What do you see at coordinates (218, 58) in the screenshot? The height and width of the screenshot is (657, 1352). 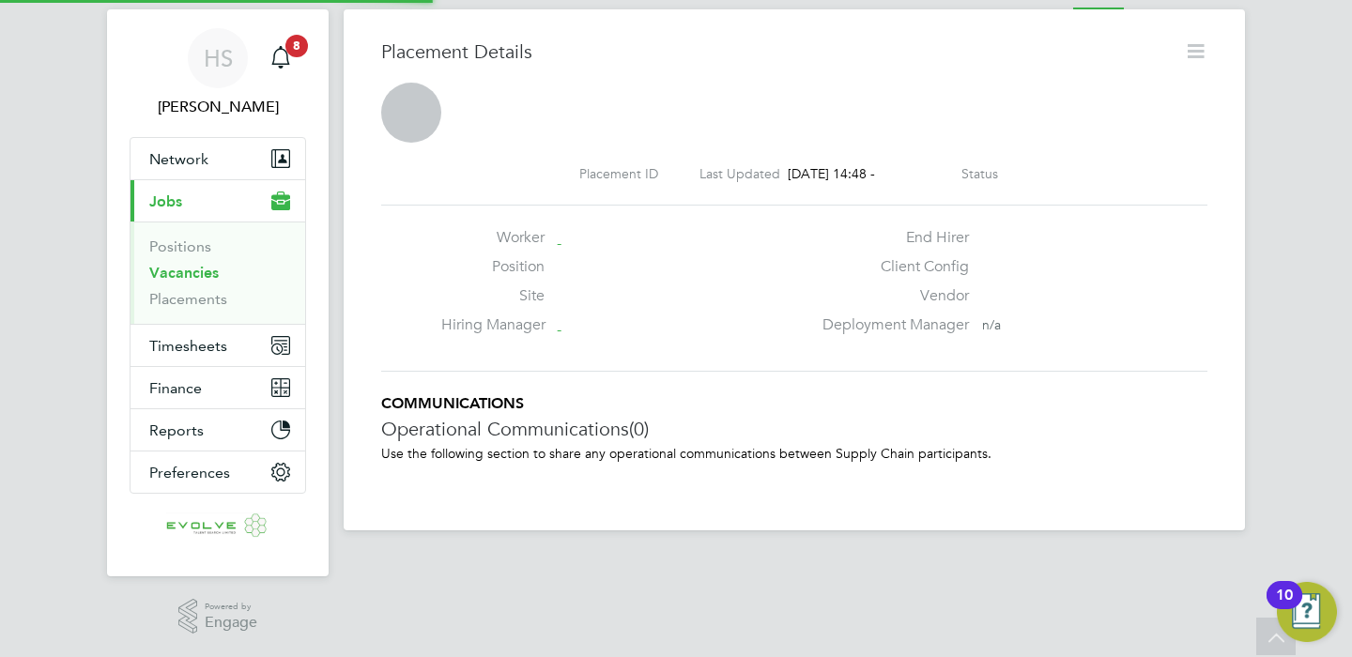 I see `span: HS` at bounding box center [218, 58].